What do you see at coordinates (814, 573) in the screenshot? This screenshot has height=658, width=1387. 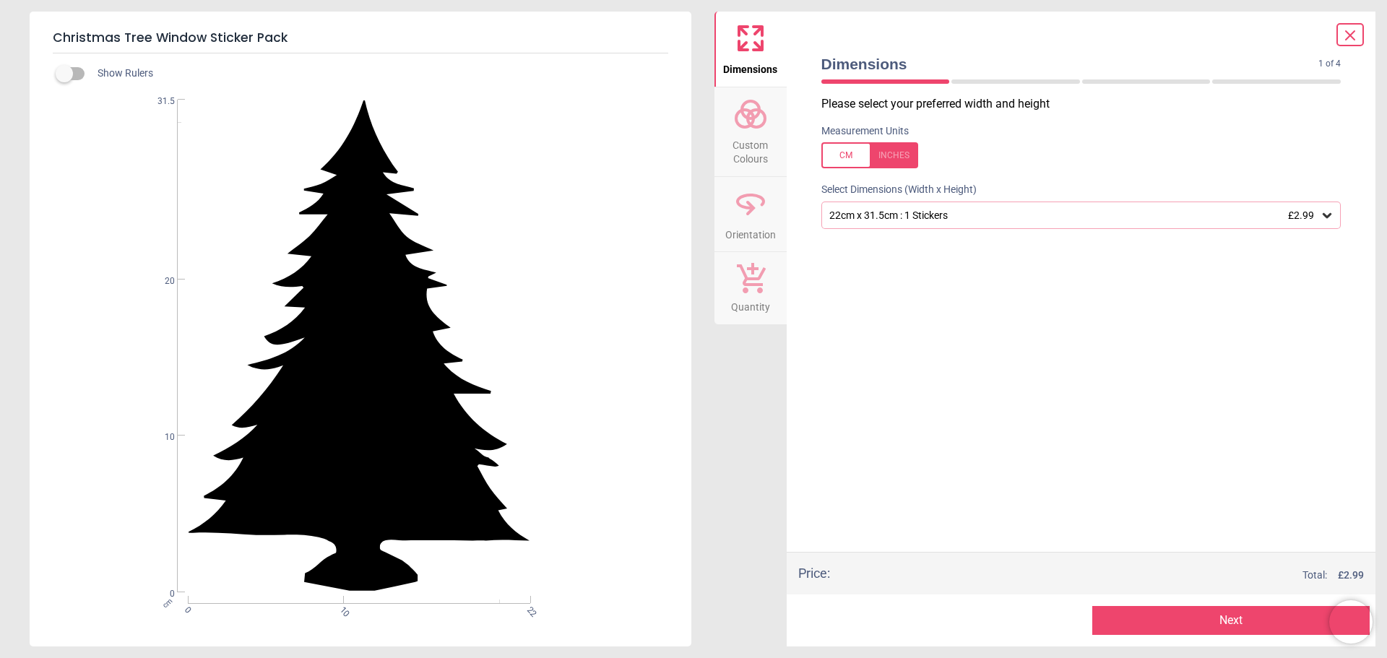 I see `div: Price :` at bounding box center [814, 573].